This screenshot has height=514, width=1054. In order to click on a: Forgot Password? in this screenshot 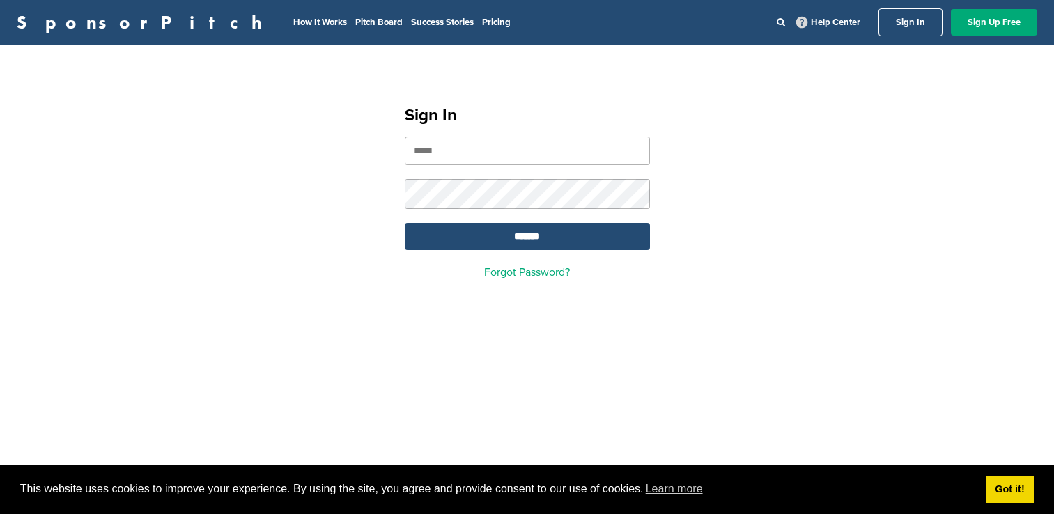, I will do `click(527, 273)`.